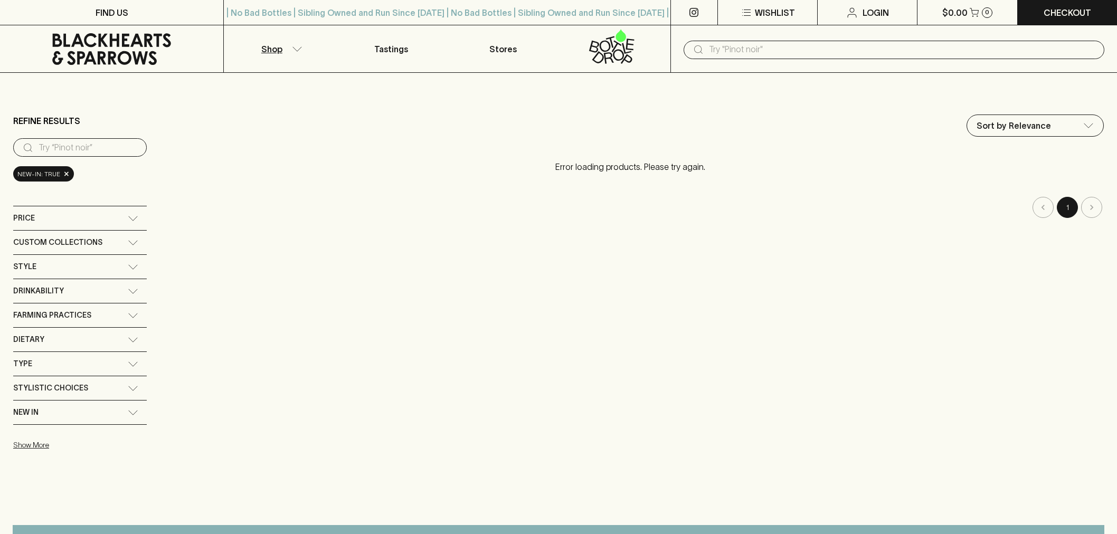  Describe the element at coordinates (1014, 126) in the screenshot. I see `p: Sort by Relevance` at that location.